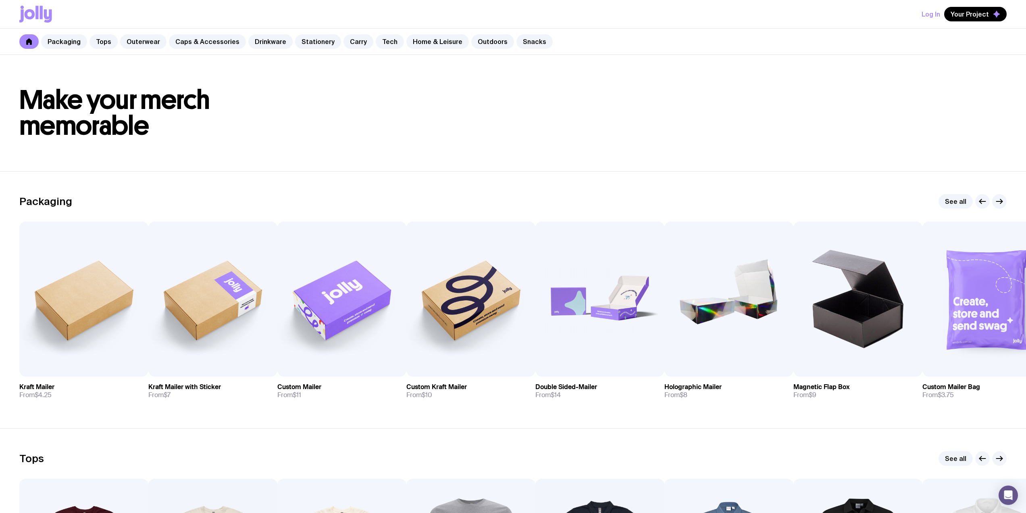  What do you see at coordinates (143, 42) in the screenshot?
I see `a: Outerwear` at bounding box center [143, 42].